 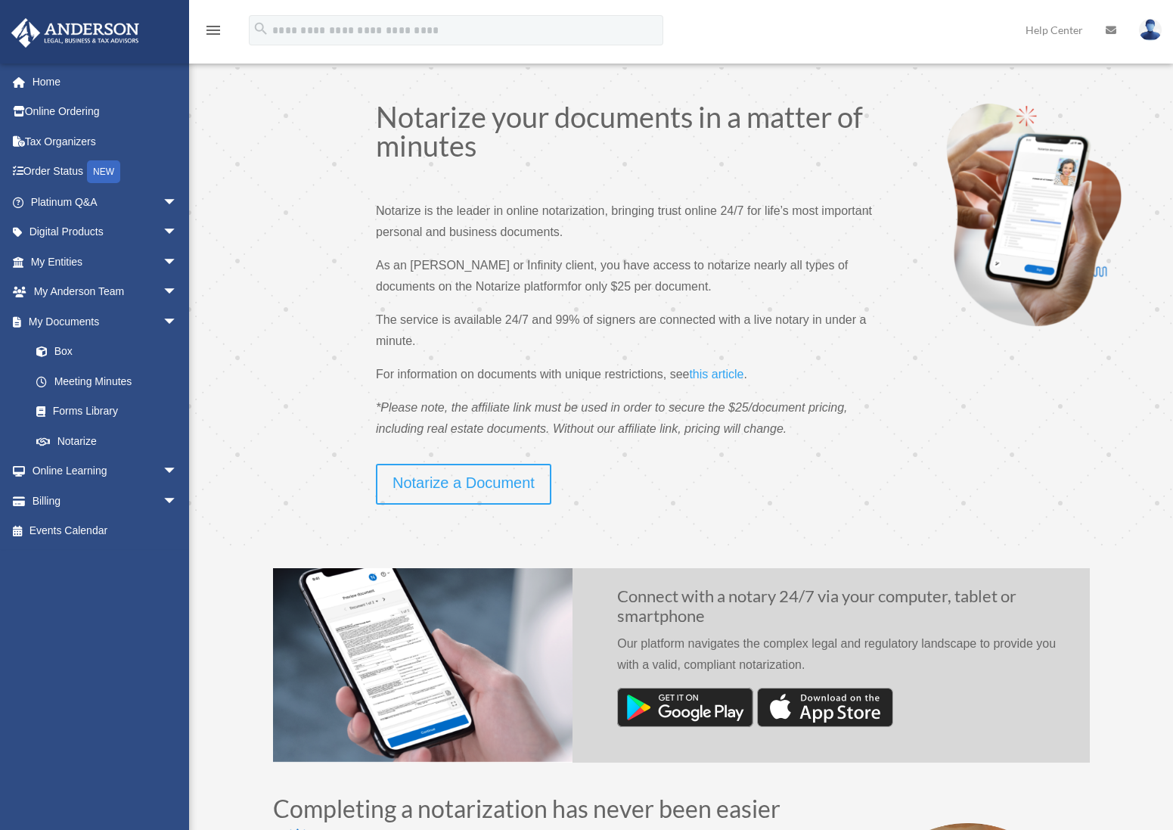 I want to click on i: search, so click(x=261, y=29).